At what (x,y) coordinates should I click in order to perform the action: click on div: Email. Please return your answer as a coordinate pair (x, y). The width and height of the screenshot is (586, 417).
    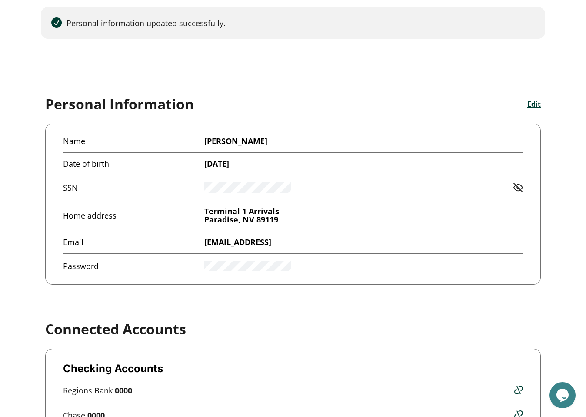
    Looking at the image, I should click on (107, 242).